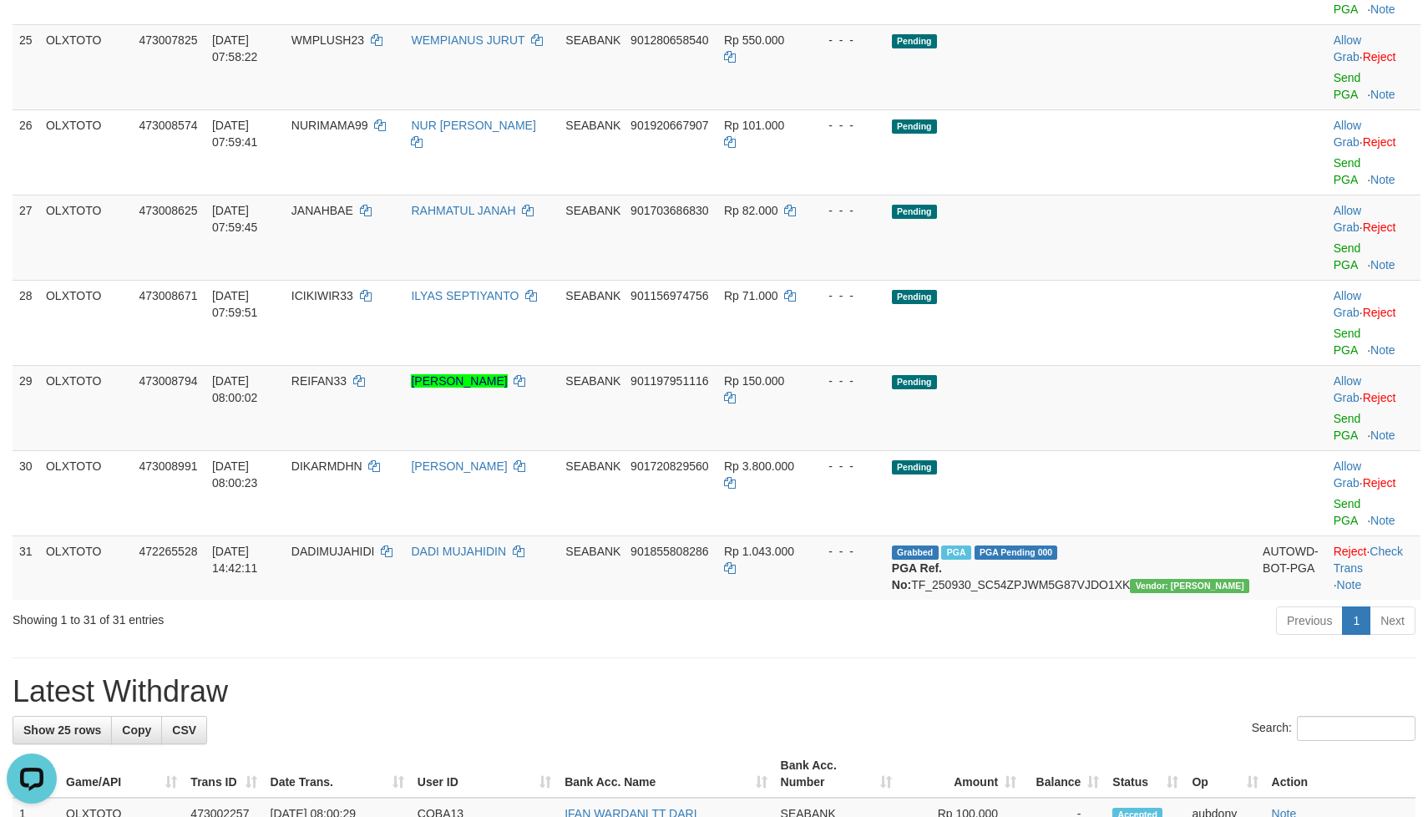  I want to click on span: Rp 550.000, so click(754, 40).